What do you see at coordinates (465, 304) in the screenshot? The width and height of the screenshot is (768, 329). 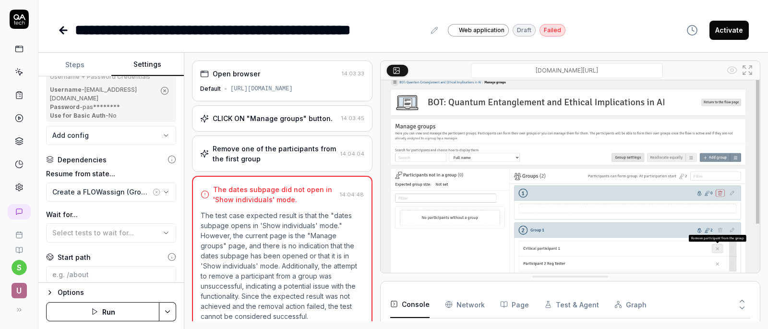 I see `button: Network` at bounding box center [465, 304].